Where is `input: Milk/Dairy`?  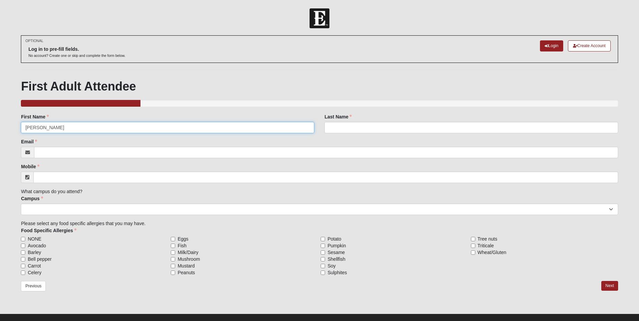
input: Milk/Dairy is located at coordinates (173, 253).